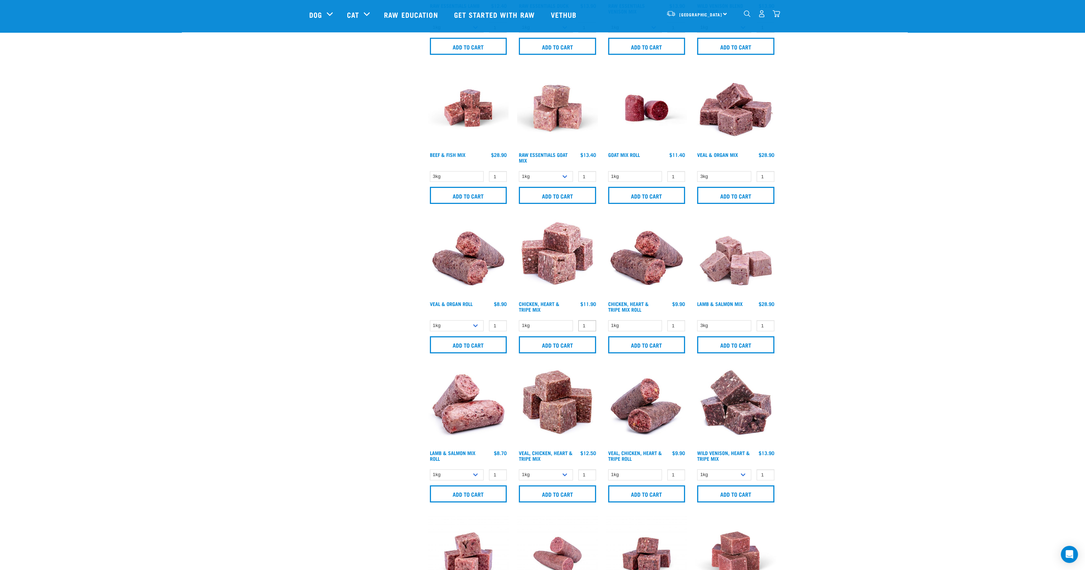 The width and height of the screenshot is (1085, 570). I want to click on div: $12.50, so click(588, 453).